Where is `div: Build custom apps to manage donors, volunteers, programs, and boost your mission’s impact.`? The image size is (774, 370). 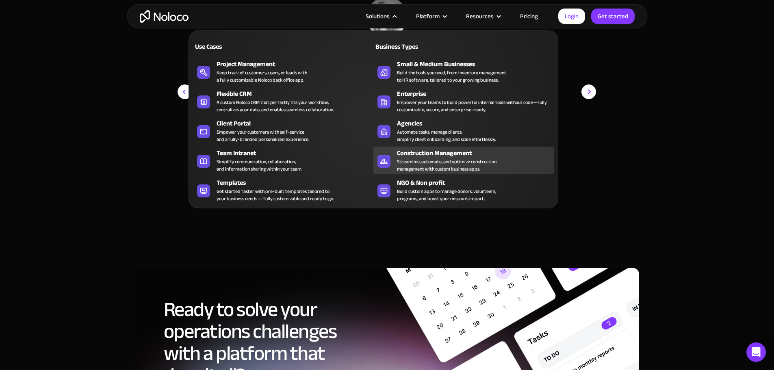 div: Build custom apps to manage donors, volunteers, programs, and boost your mission’s impact. is located at coordinates (446, 195).